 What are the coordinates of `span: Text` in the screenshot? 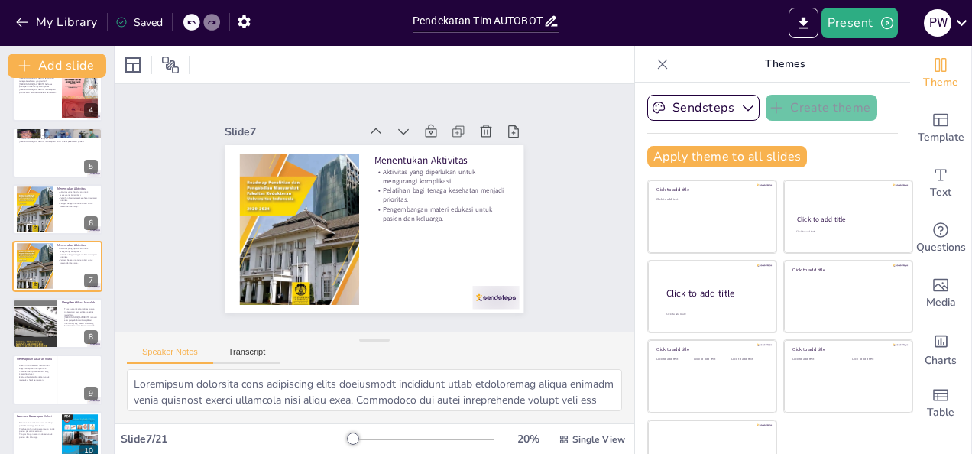 It's located at (941, 193).